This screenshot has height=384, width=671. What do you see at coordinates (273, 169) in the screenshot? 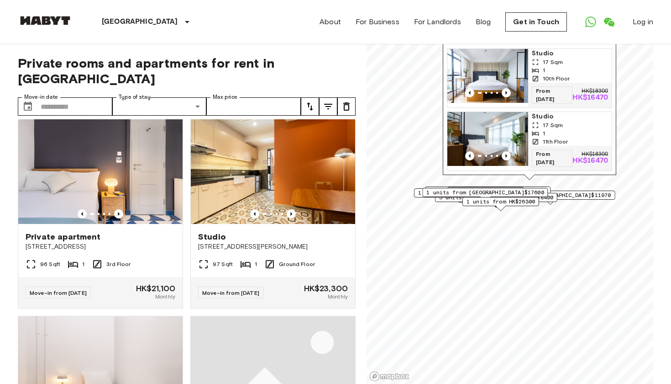
I see `img: Marketing picture of unit HK-01-058-001-001` at bounding box center [273, 169].